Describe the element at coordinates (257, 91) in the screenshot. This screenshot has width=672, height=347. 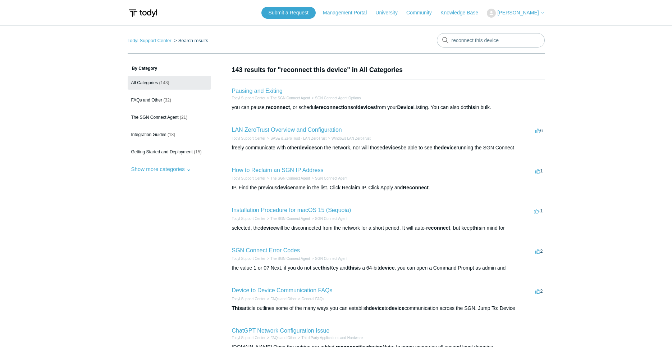
I see `a: Pausing and Exiting` at that location.